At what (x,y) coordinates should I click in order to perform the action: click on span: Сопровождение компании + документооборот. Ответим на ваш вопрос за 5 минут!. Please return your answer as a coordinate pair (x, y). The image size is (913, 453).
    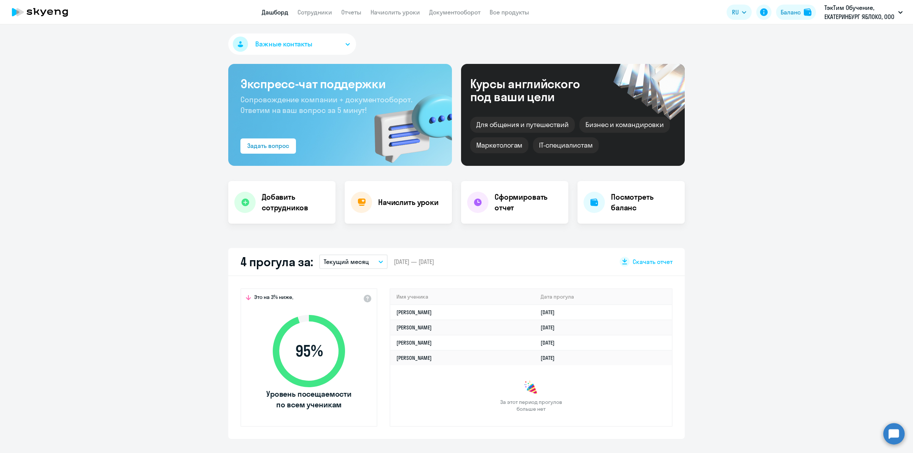
    Looking at the image, I should click on (326, 105).